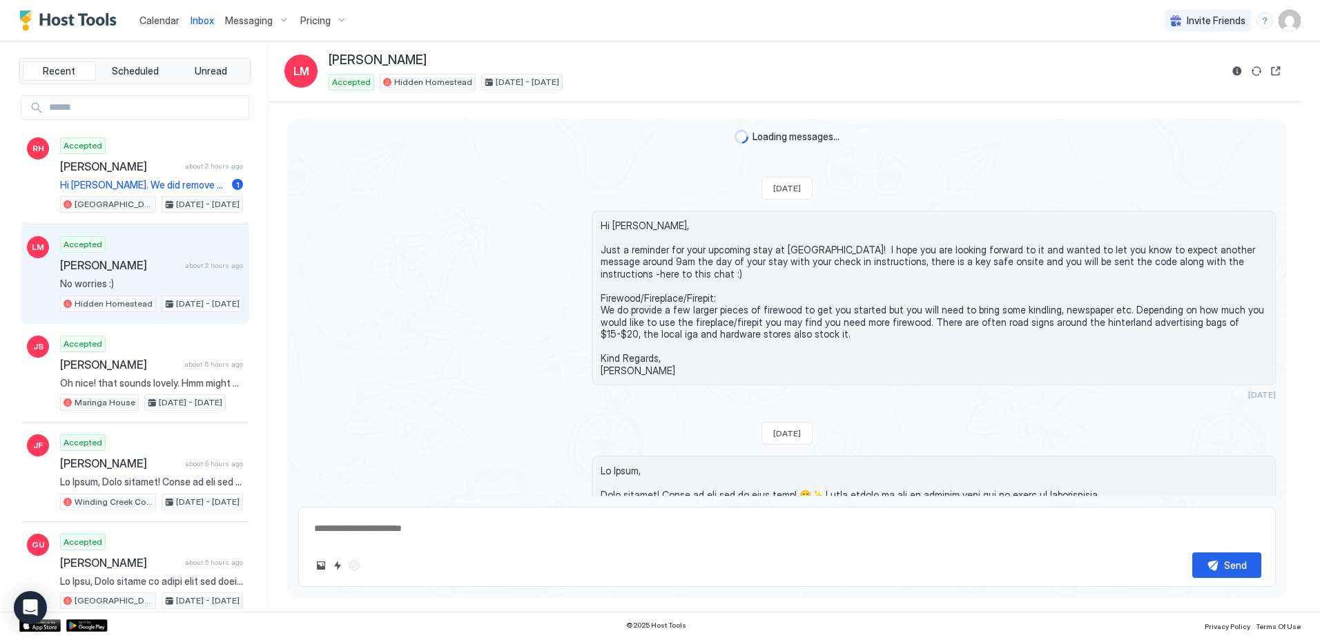 The image size is (1320, 638). Describe the element at coordinates (1265, 21) in the screenshot. I see `div: menu` at that location.